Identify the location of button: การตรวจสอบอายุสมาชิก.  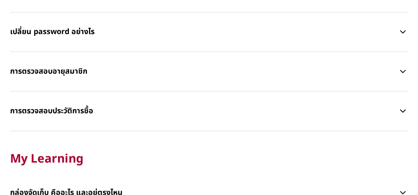
(209, 71).